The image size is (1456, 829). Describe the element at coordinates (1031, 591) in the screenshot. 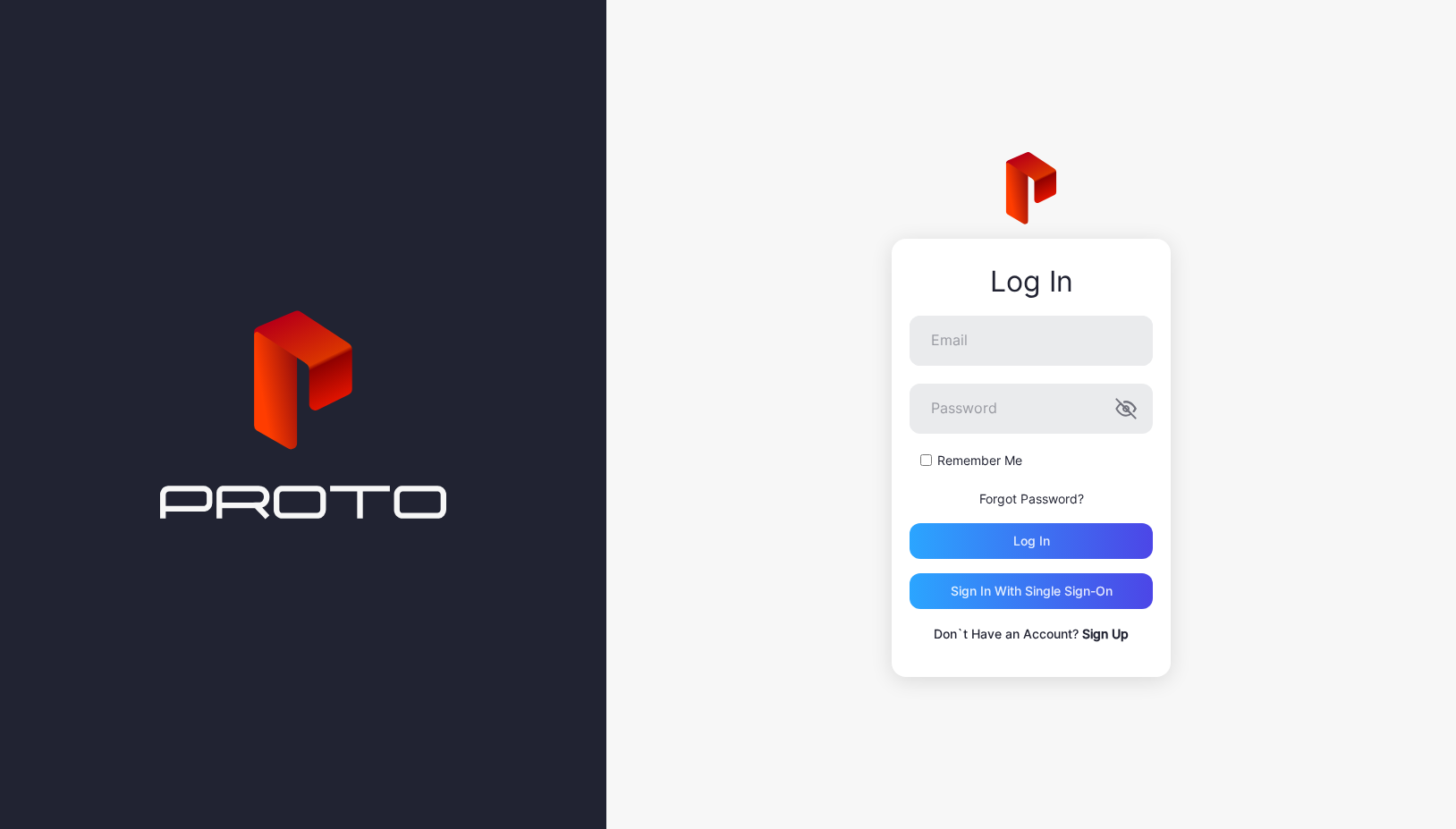

I see `button: Sign in With Single Sign-On` at that location.